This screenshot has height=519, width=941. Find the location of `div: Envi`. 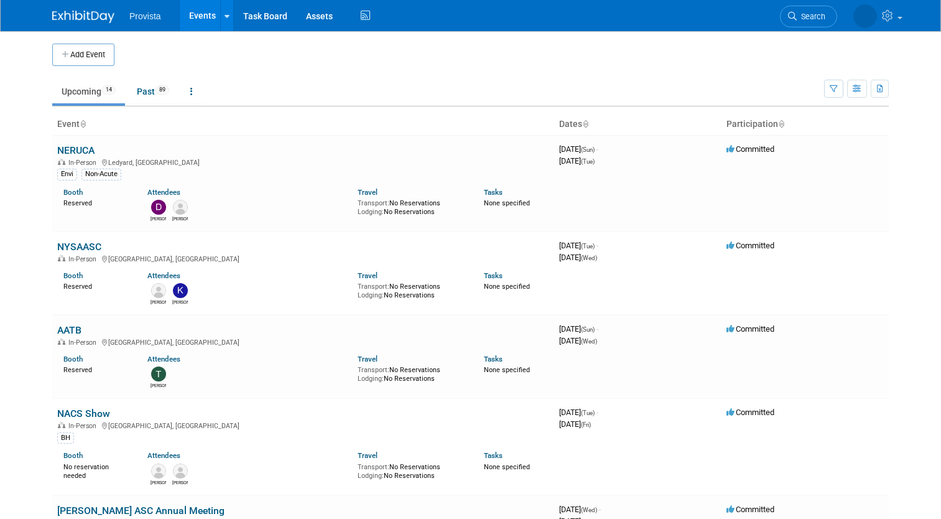

div: Envi is located at coordinates (67, 174).